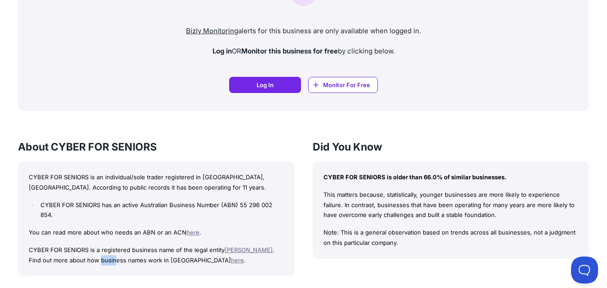  What do you see at coordinates (451, 177) in the screenshot?
I see `p: CYBER FOR SENIORS is older than 66.0% of similar businesses.` at bounding box center [451, 177].